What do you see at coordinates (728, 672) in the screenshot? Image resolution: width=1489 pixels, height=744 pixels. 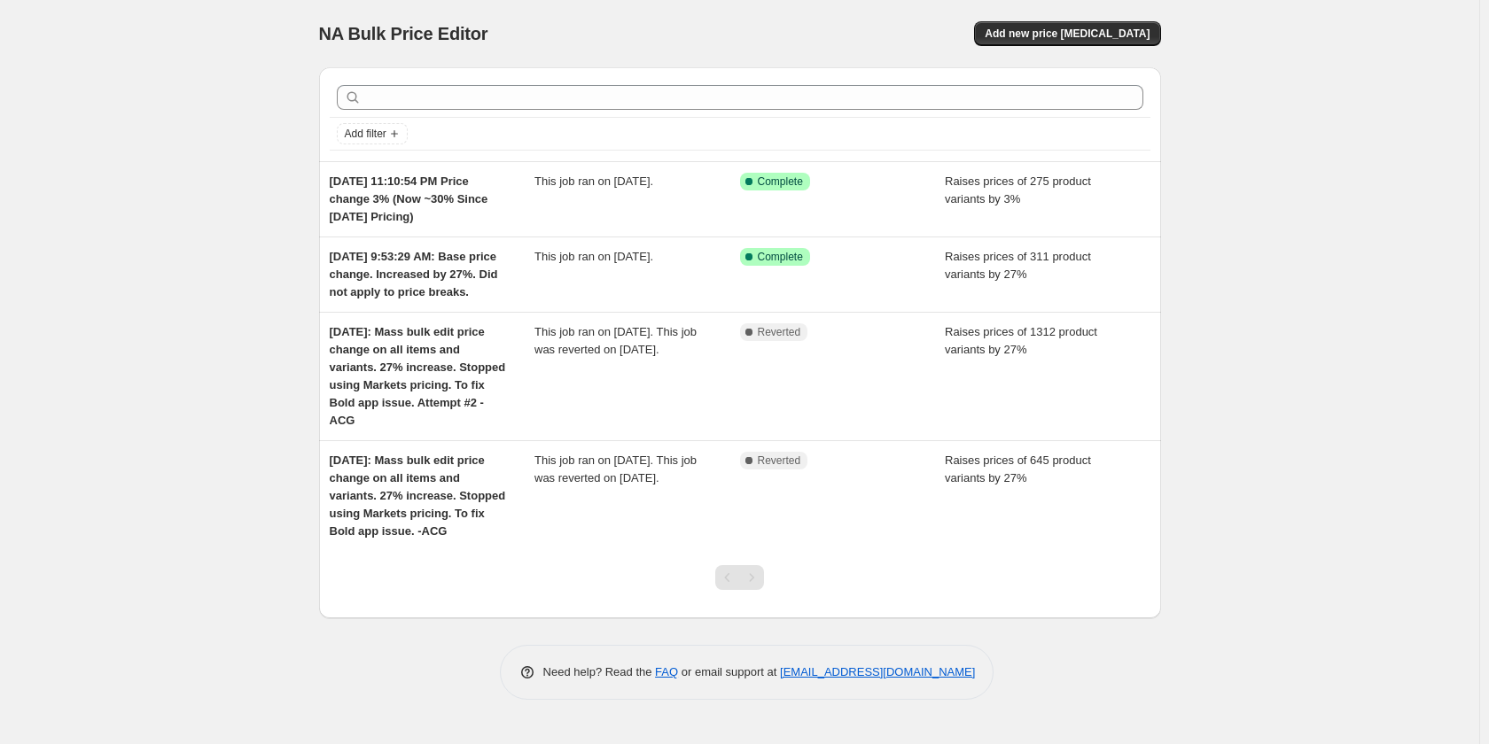 I see `span: or email support at` at bounding box center [728, 672].